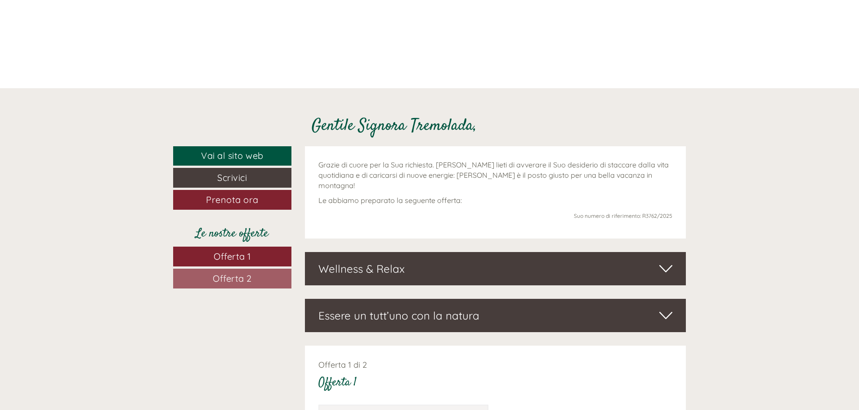 This screenshot has height=410, width=859. I want to click on span: Offerta 2, so click(232, 278).